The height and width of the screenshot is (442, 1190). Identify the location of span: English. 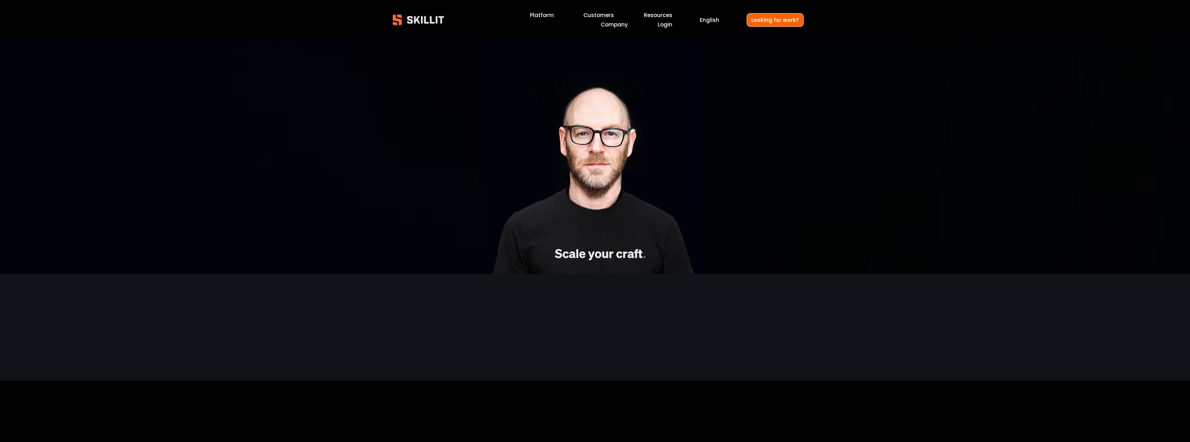
(710, 20).